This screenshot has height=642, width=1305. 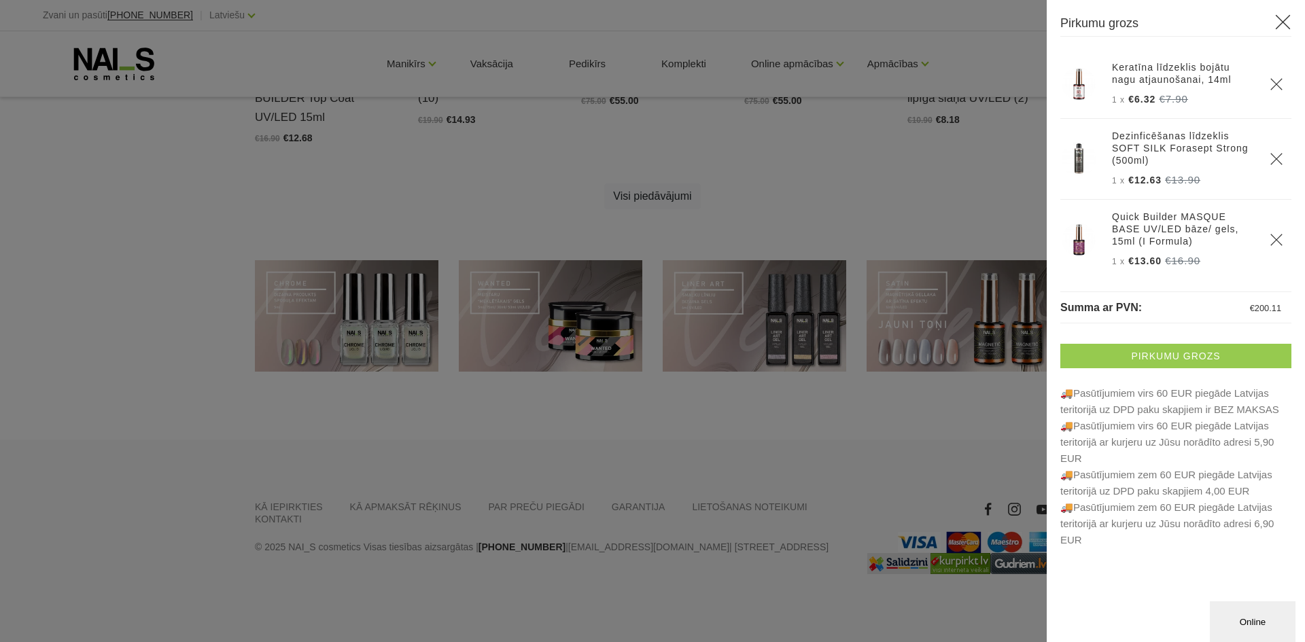 I want to click on a: Quick Builder MASQUE BASE UV/LED bāze/ gels, 15ml (I Formula), so click(x=1183, y=229).